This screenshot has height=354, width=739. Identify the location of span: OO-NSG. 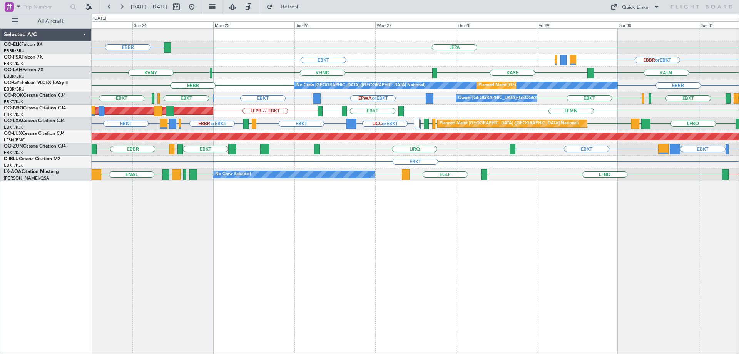
(13, 108).